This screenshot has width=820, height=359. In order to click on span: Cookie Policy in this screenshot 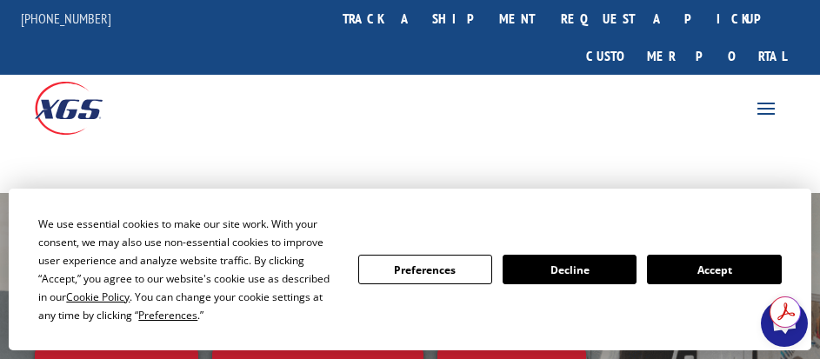, I will do `click(97, 296)`.